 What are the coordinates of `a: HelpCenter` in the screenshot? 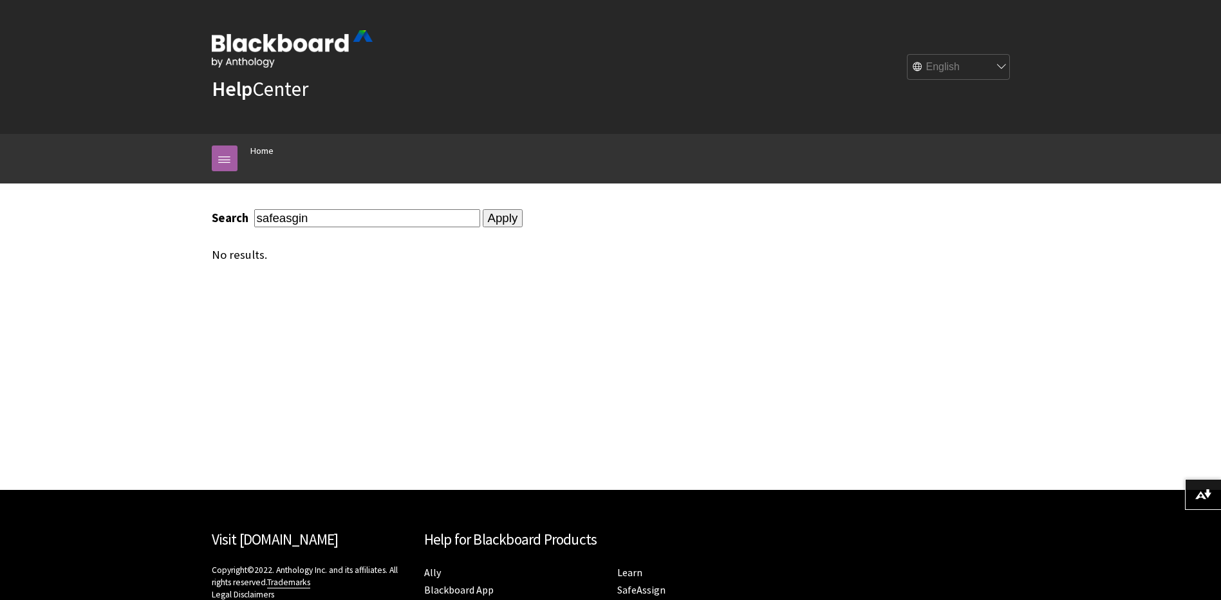 It's located at (260, 89).